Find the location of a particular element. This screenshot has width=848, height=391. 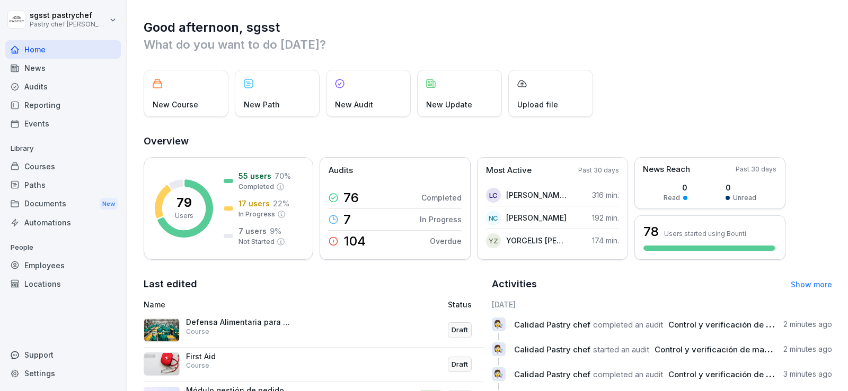

p: 17 users is located at coordinates (254, 203).